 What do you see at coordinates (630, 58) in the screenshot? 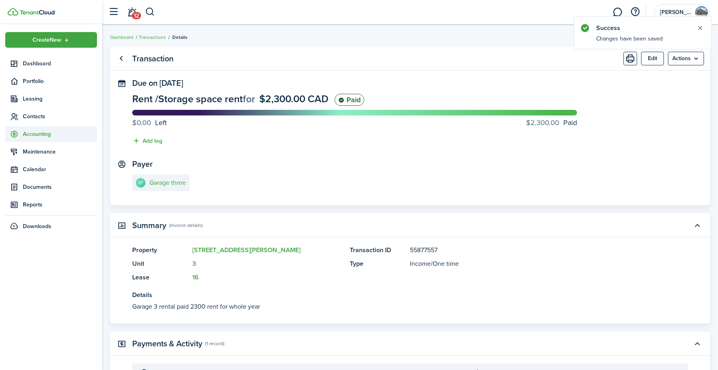
I see `button: Print` at bounding box center [630, 58].